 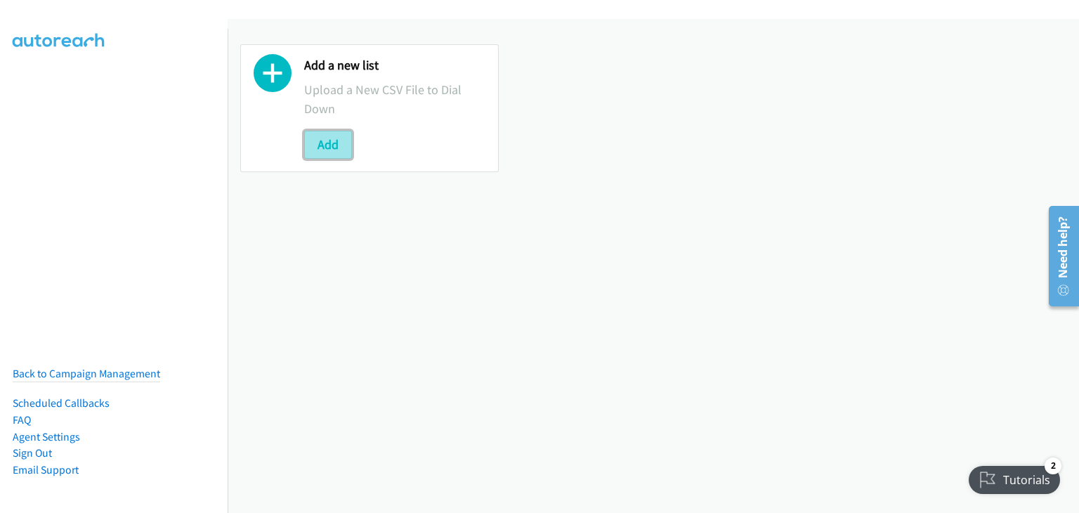 I want to click on a: Back to Campaign Management, so click(x=86, y=373).